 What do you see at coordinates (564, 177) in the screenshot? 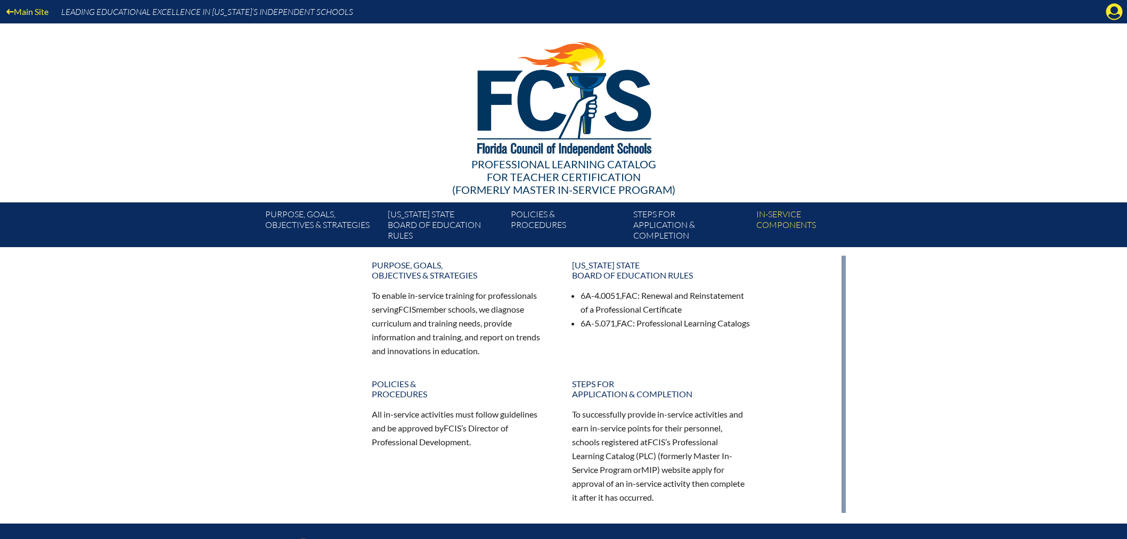
I see `div: Professional Learning Catalog (formerly Master In-service Program)` at bounding box center [564, 177].